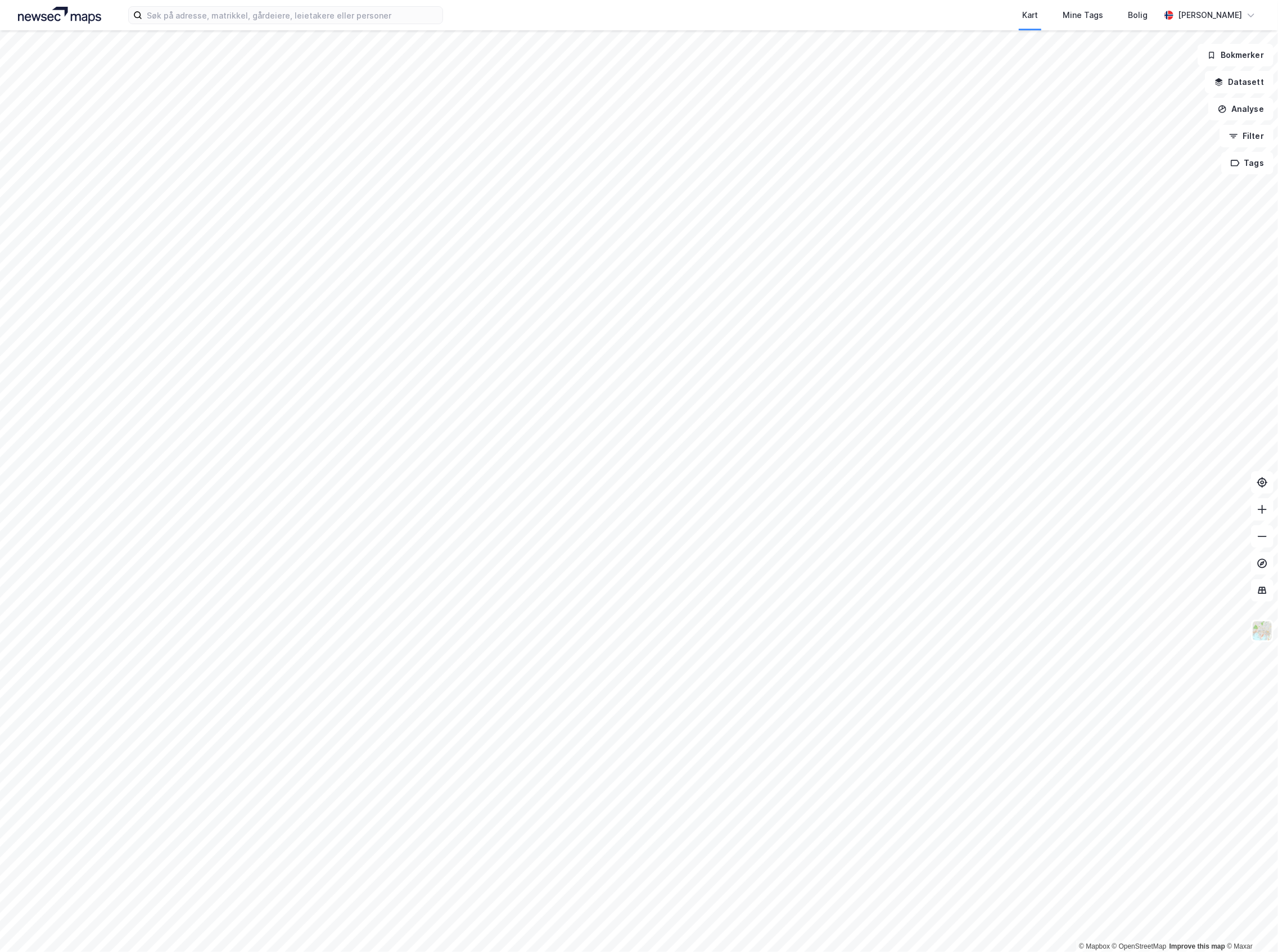  I want to click on div: Kart, so click(1030, 15).